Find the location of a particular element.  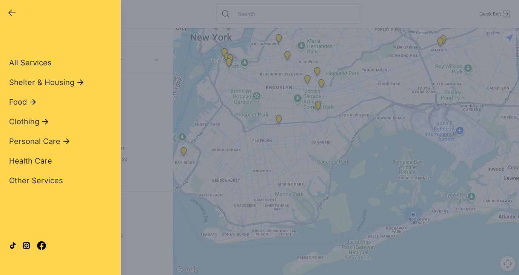

span: Food is located at coordinates (18, 102).